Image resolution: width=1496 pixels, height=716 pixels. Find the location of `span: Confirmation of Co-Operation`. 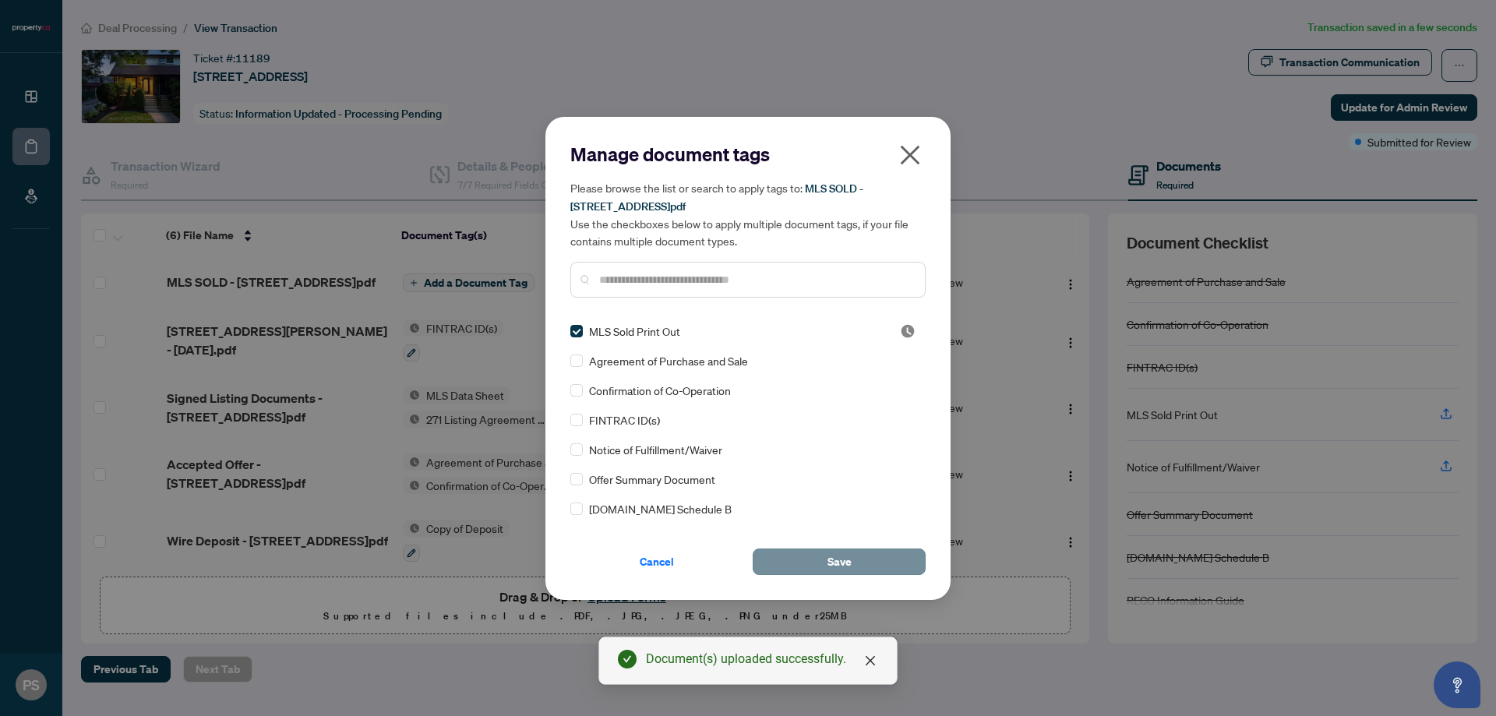

span: Confirmation of Co-Operation is located at coordinates (660, 390).